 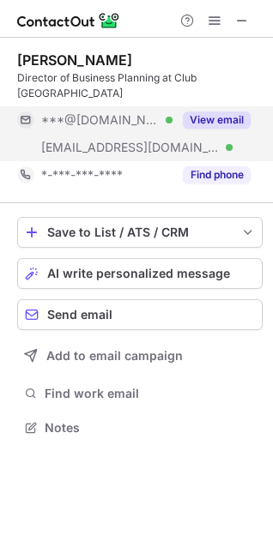 What do you see at coordinates (150, 428) in the screenshot?
I see `span: Notes` at bounding box center [150, 428].